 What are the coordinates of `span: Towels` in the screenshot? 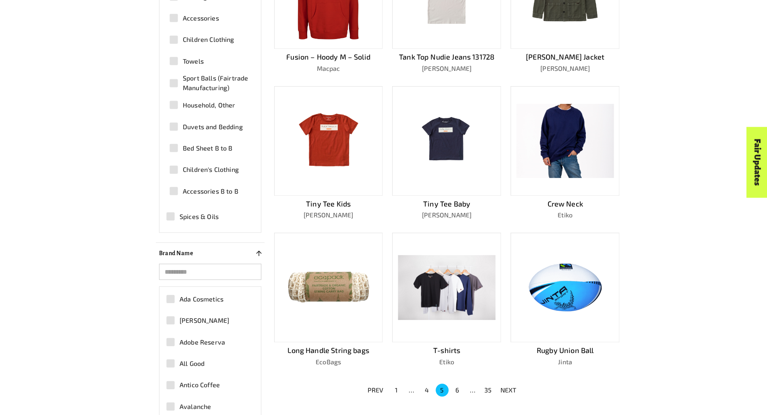 It's located at (193, 61).